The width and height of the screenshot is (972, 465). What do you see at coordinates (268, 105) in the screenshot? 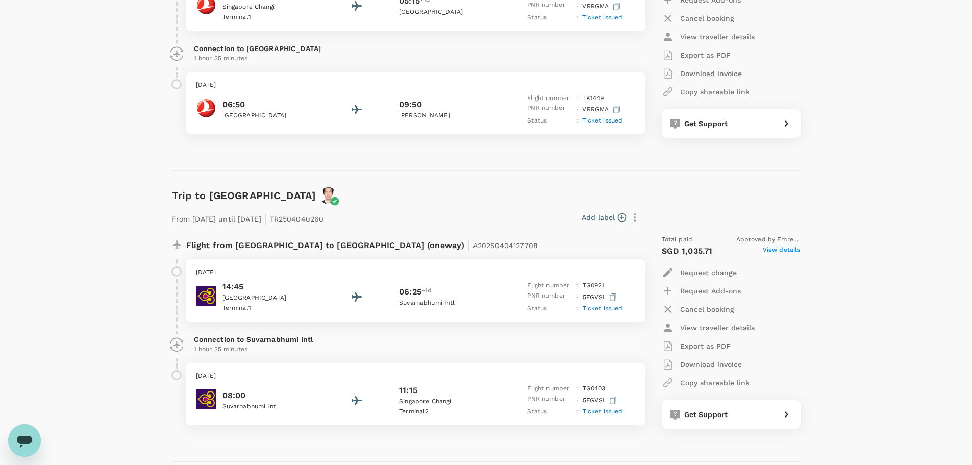
I see `p: 06:50` at bounding box center [268, 105].